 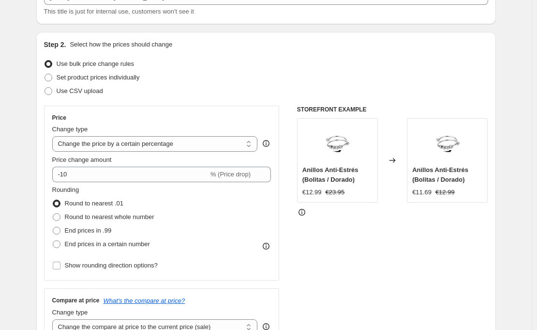 I want to click on h2: Step 2., so click(x=55, y=45).